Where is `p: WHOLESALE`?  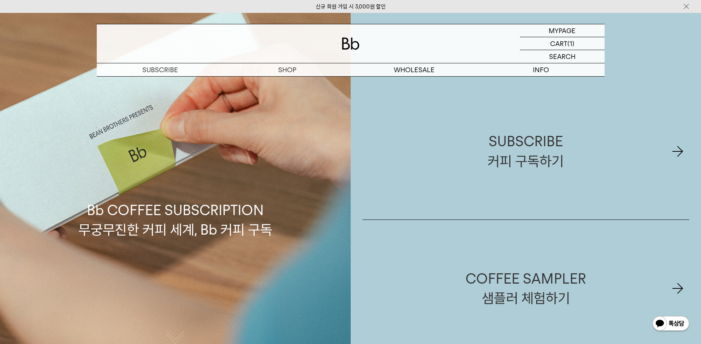
p: WHOLESALE is located at coordinates (414, 70).